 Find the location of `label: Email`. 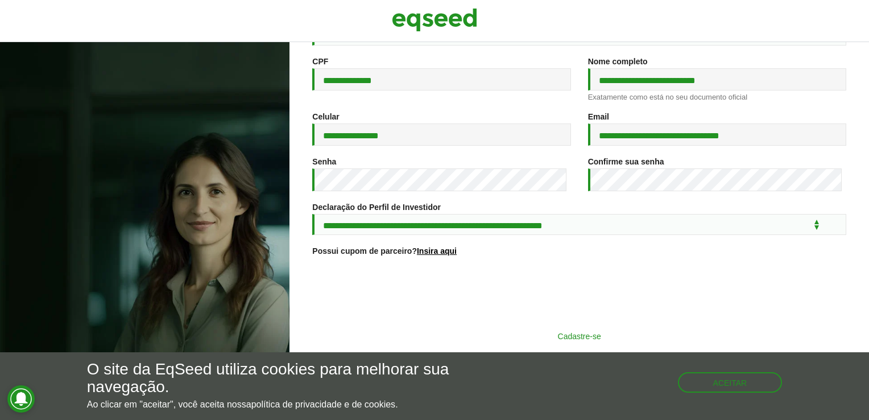

label: Email is located at coordinates (598, 117).